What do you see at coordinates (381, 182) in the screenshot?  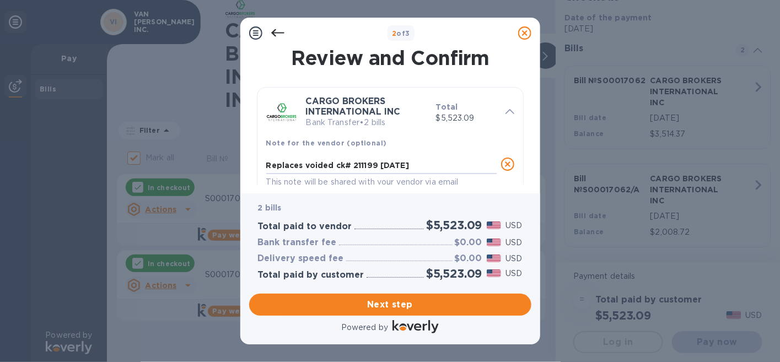 I see `p: This note will be shared with your vendor via email` at bounding box center [381, 182].